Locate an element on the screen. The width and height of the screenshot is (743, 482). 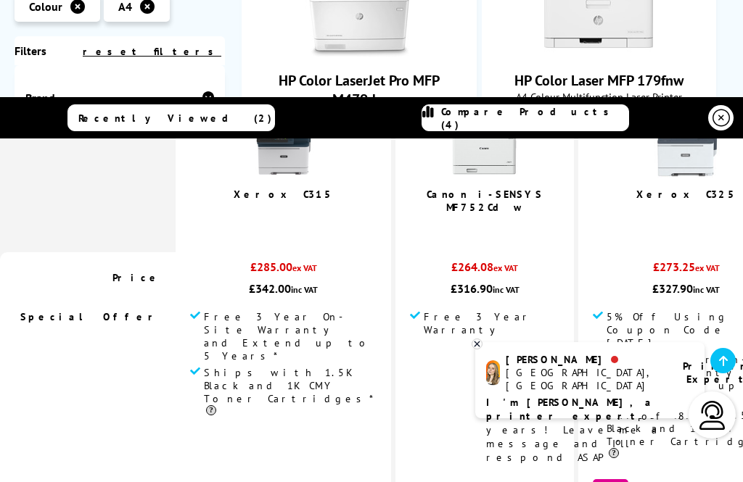
img: user-headset-light.svg is located at coordinates (712, 416).